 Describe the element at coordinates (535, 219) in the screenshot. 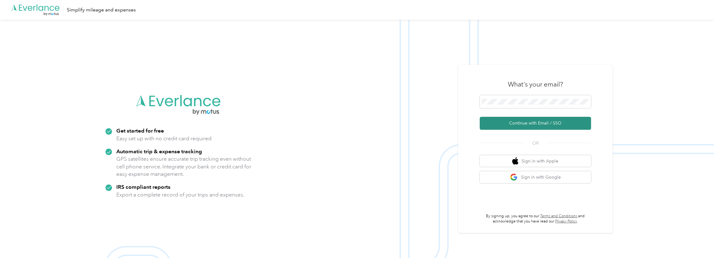

I see `p: By signing up, you agree to our and acknowledge that you have read our .` at that location.